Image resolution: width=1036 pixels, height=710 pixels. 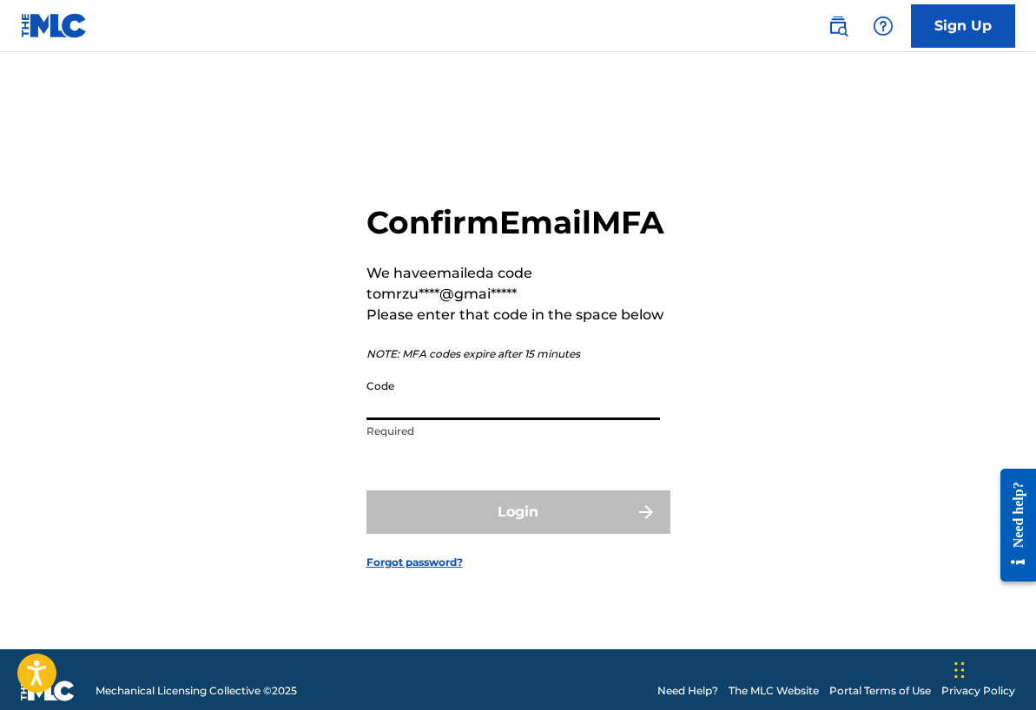 What do you see at coordinates (978, 691) in the screenshot?
I see `a: Privacy Policy` at bounding box center [978, 691].